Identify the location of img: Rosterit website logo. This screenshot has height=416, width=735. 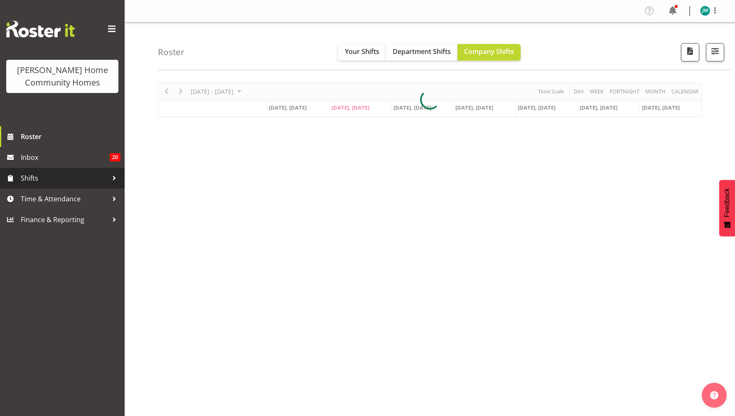
(40, 29).